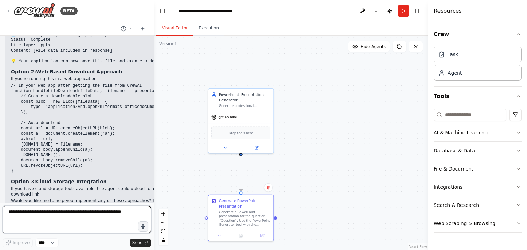  What do you see at coordinates (122, 192) in the screenshot?
I see `p: If you have cloud storage tools available, the agent could upload to a cloud service and provide ...` at bounding box center [122, 192].